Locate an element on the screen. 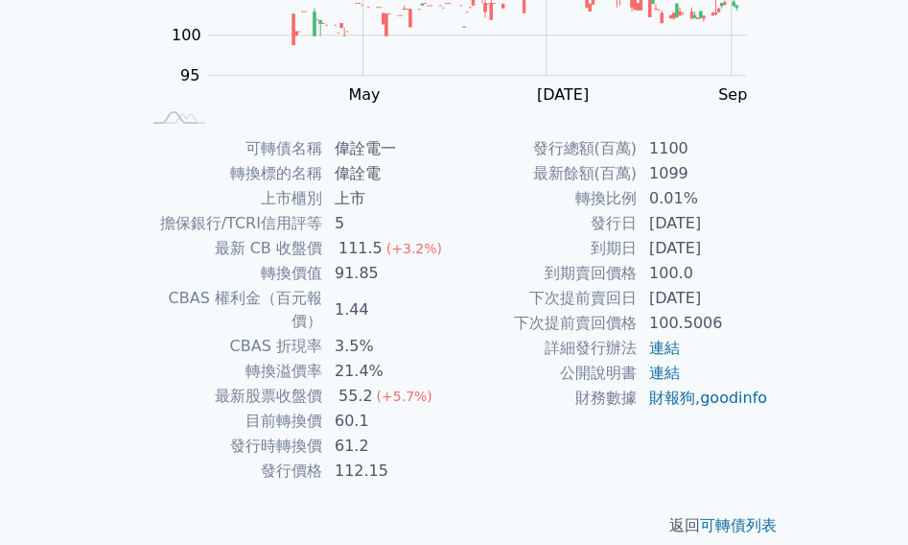  td: 112.15 is located at coordinates (388, 471).